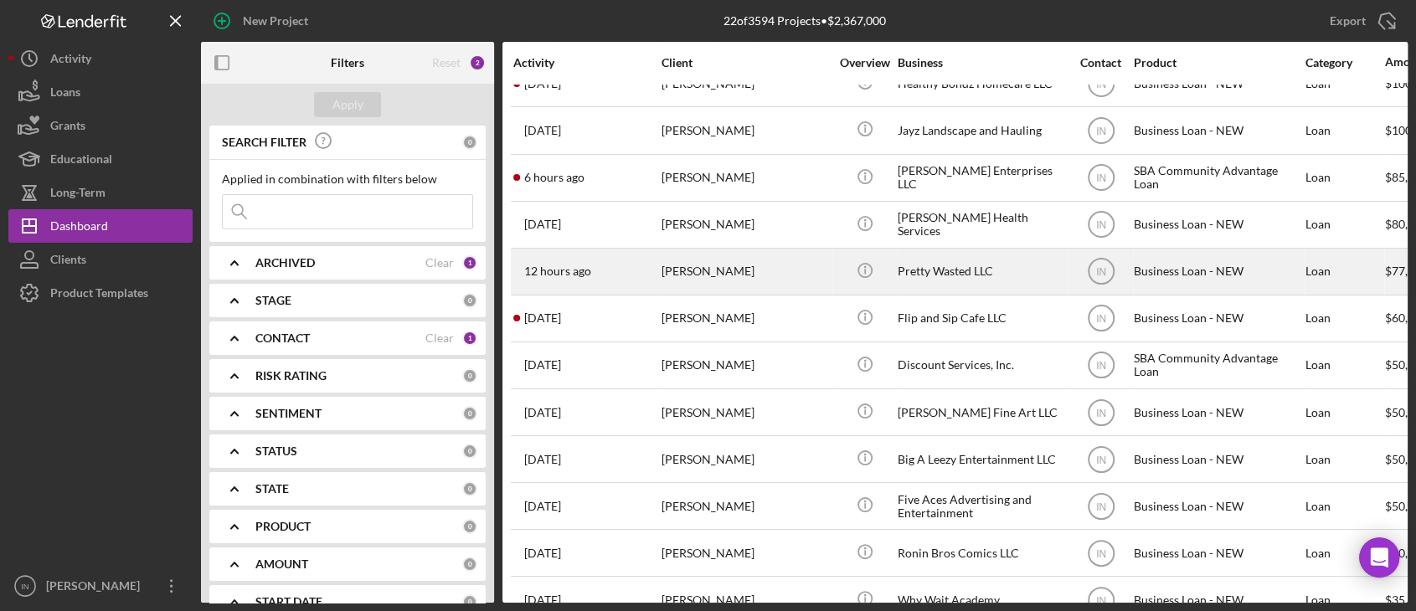 Image resolution: width=1416 pixels, height=611 pixels. What do you see at coordinates (543, 600) in the screenshot?
I see `time: 2025-08-07 23:12` at bounding box center [543, 600].